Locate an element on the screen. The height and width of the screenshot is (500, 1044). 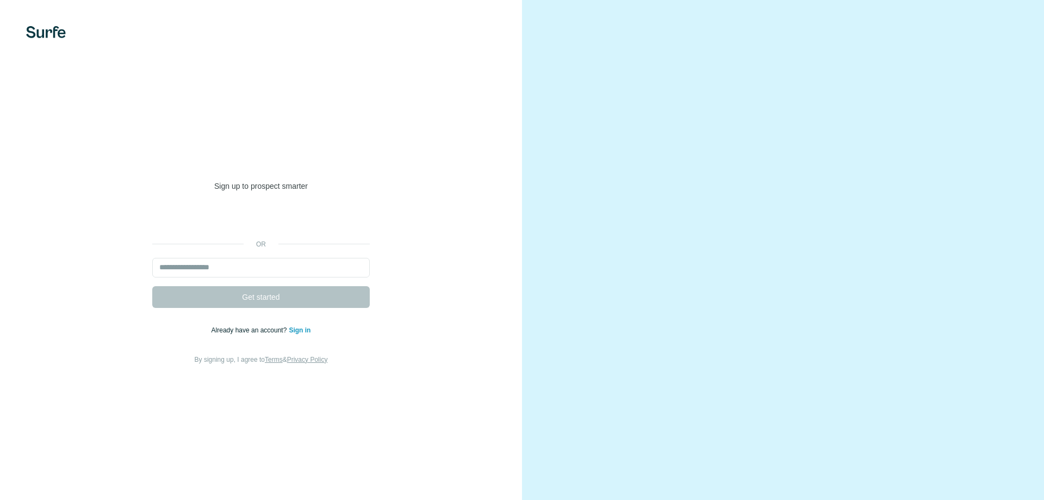
span: Already have an account? is located at coordinates (250, 330).